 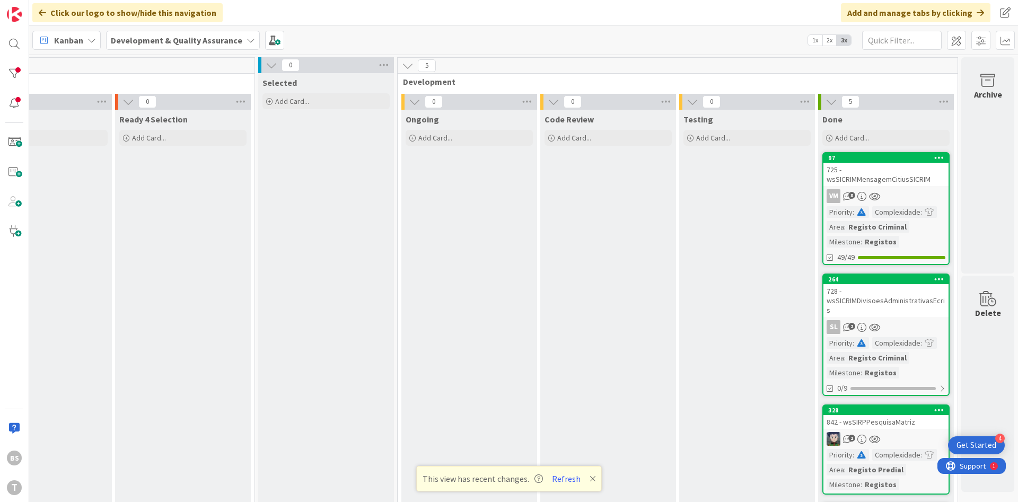 I want to click on div: 728 - wsSICRIMDivisoesAdministrativasEcris, so click(x=886, y=300).